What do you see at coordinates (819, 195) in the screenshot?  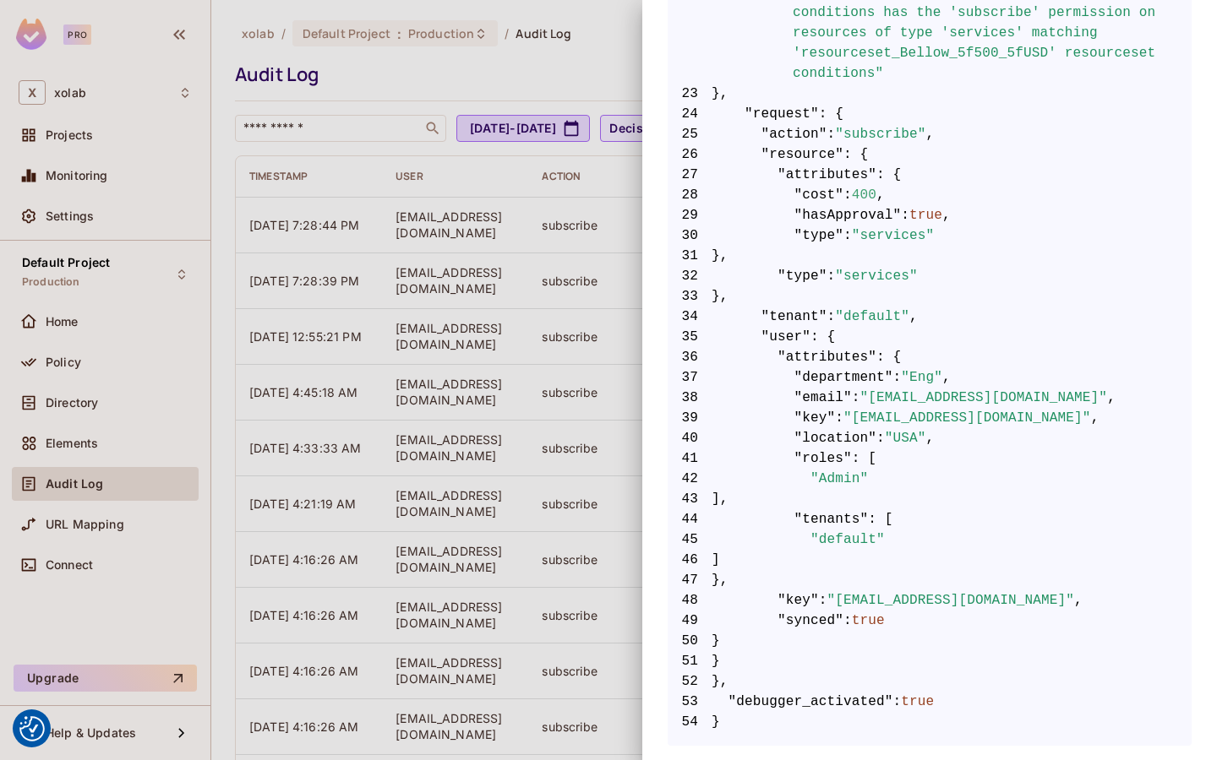 I see `span: "cost"` at bounding box center [819, 195].